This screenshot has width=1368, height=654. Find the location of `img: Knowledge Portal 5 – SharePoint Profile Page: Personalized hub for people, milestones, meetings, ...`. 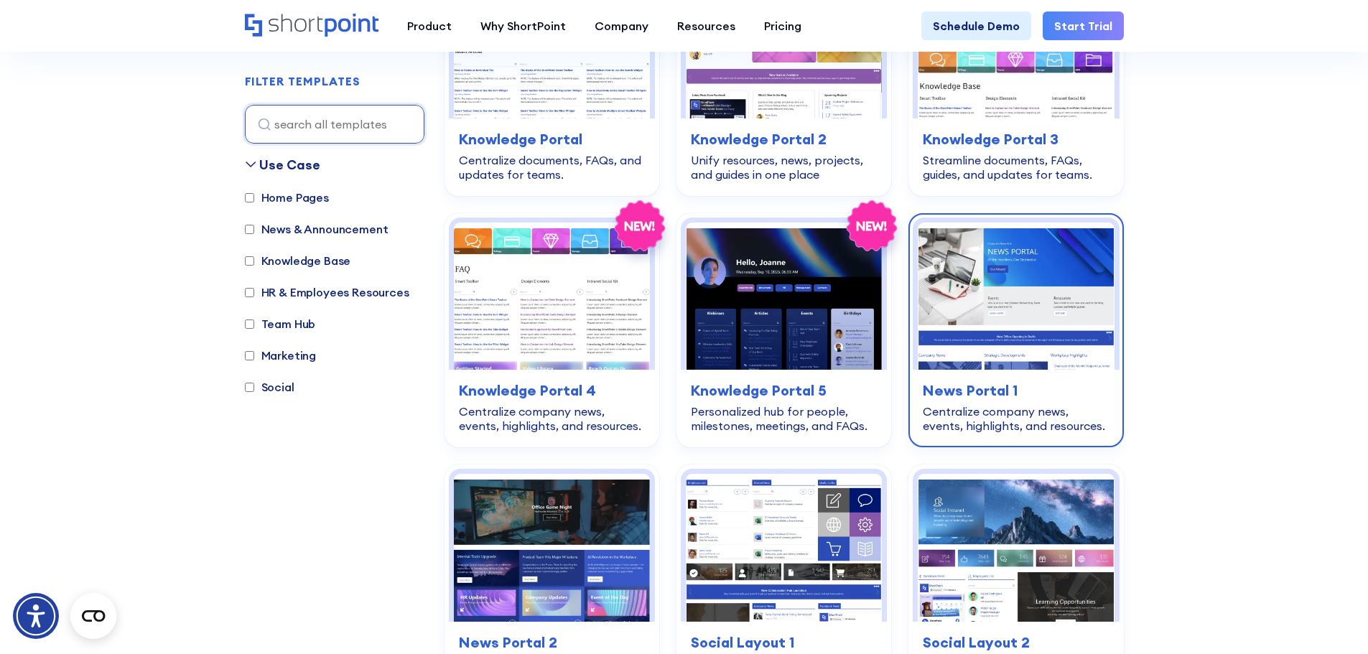

img: Knowledge Portal 5 – SharePoint Profile Page: Personalized hub for people, milestones, meetings, ... is located at coordinates (783, 296).